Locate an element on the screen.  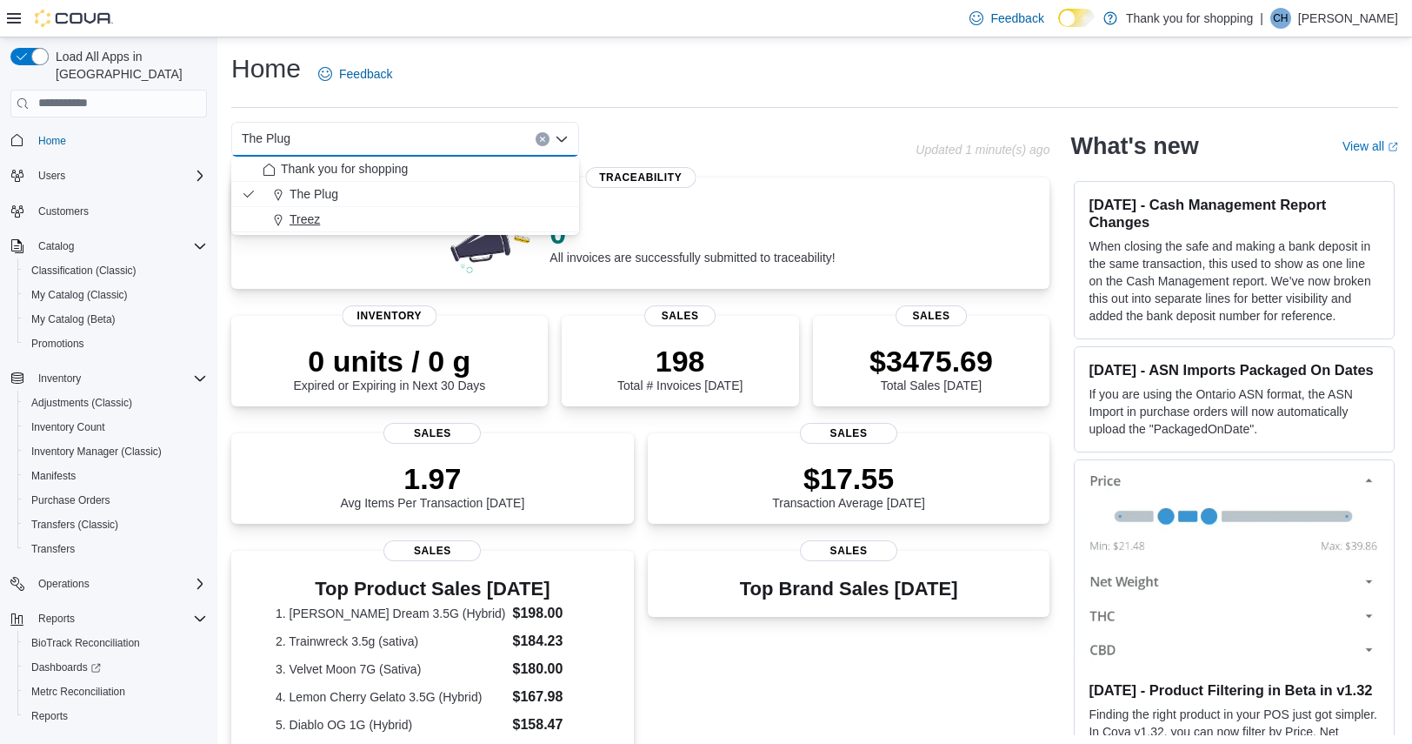
dd: $198.00 is located at coordinates (551, 613).